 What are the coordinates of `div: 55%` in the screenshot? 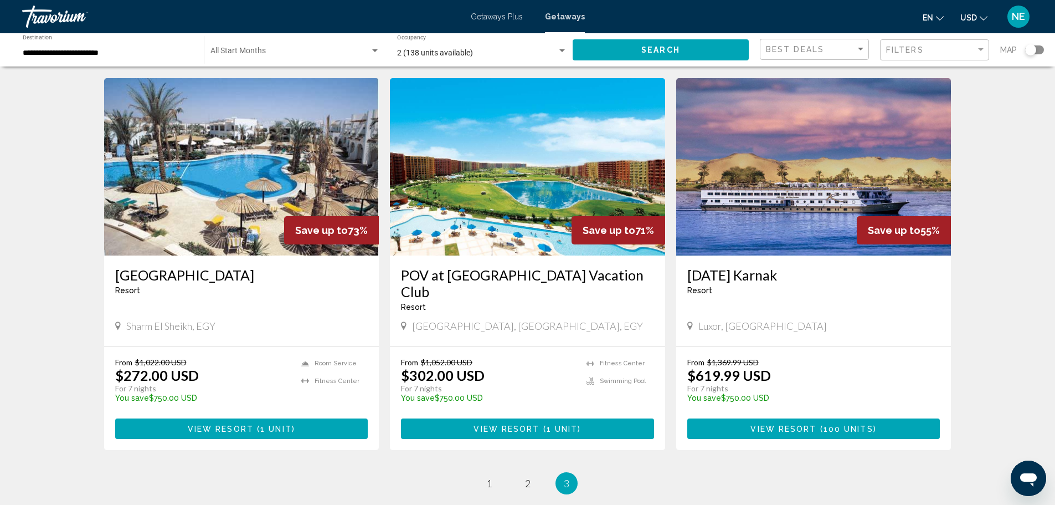 It's located at (904, 230).